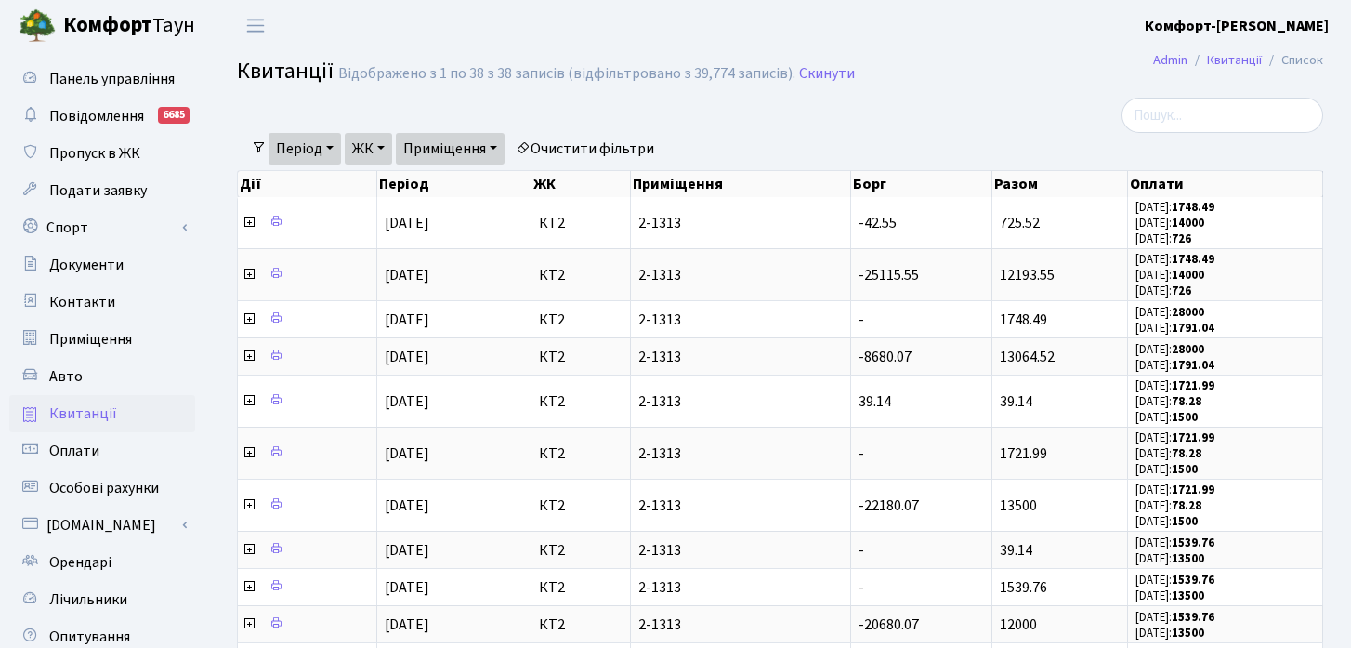 The height and width of the screenshot is (648, 1351). What do you see at coordinates (98, 190) in the screenshot?
I see `span: Подати заявку` at bounding box center [98, 190].